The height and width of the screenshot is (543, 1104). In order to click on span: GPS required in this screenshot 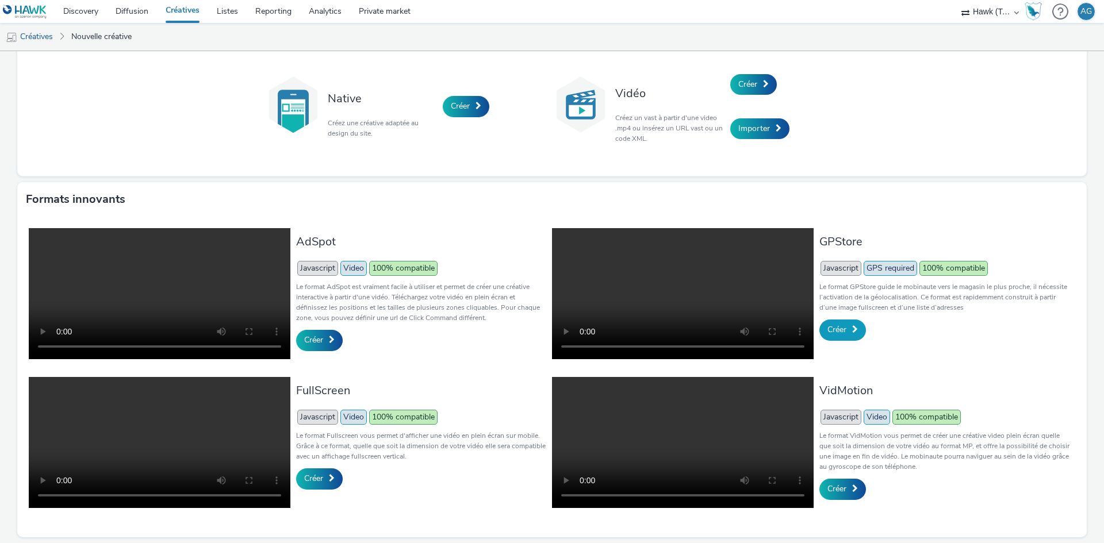, I will do `click(890, 269)`.